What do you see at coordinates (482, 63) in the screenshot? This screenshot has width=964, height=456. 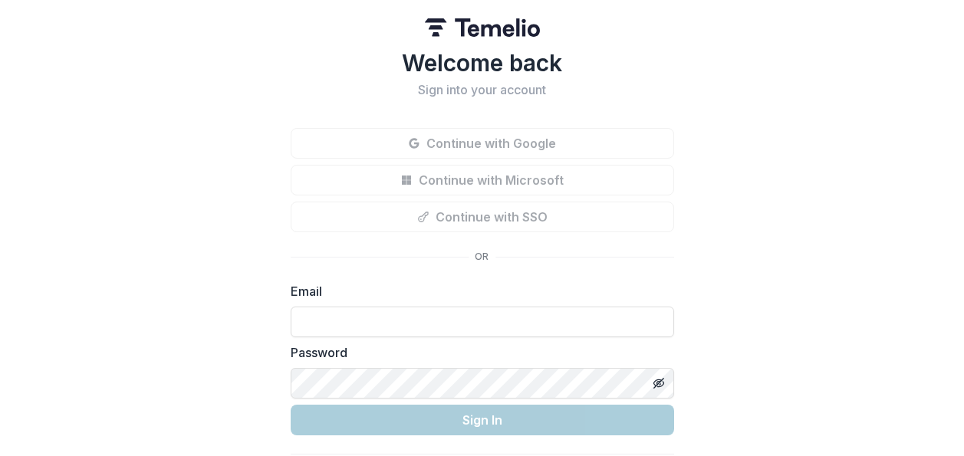 I see `h1: Welcome back` at bounding box center [482, 63].